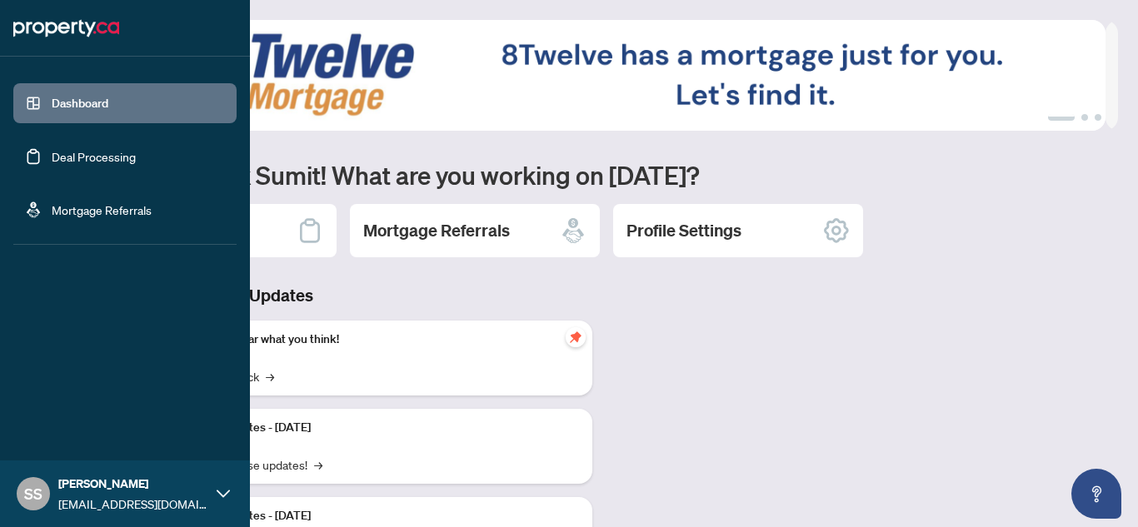  Describe the element at coordinates (339, 296) in the screenshot. I see `h3: Brokerage & Industry Updates` at that location.